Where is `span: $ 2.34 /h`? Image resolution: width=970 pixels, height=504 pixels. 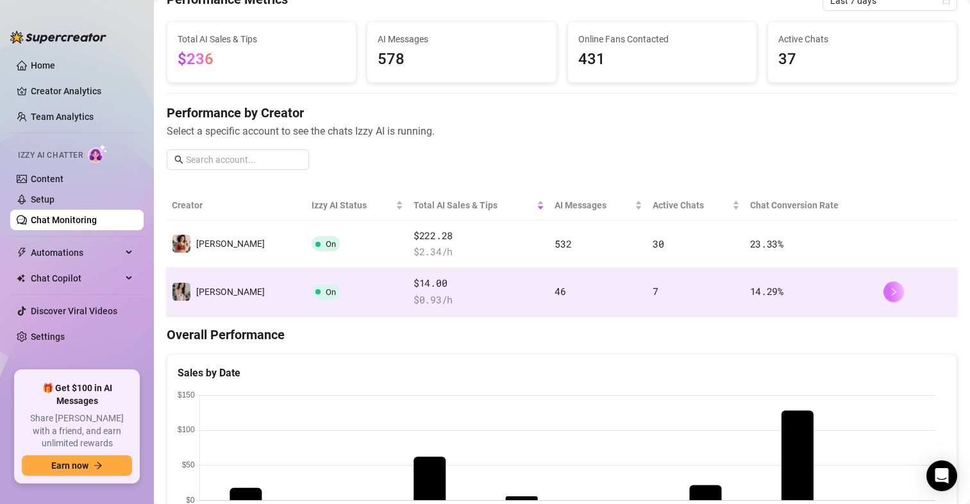 span: $ 2.34 /h is located at coordinates (479, 252).